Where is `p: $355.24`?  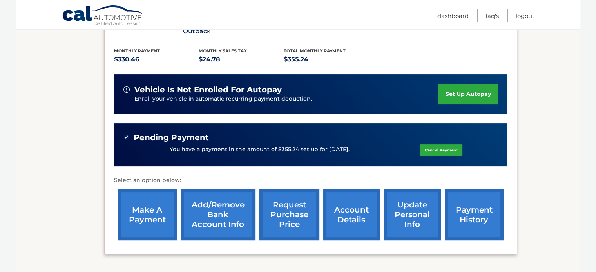
p: $355.24 is located at coordinates (326, 60).